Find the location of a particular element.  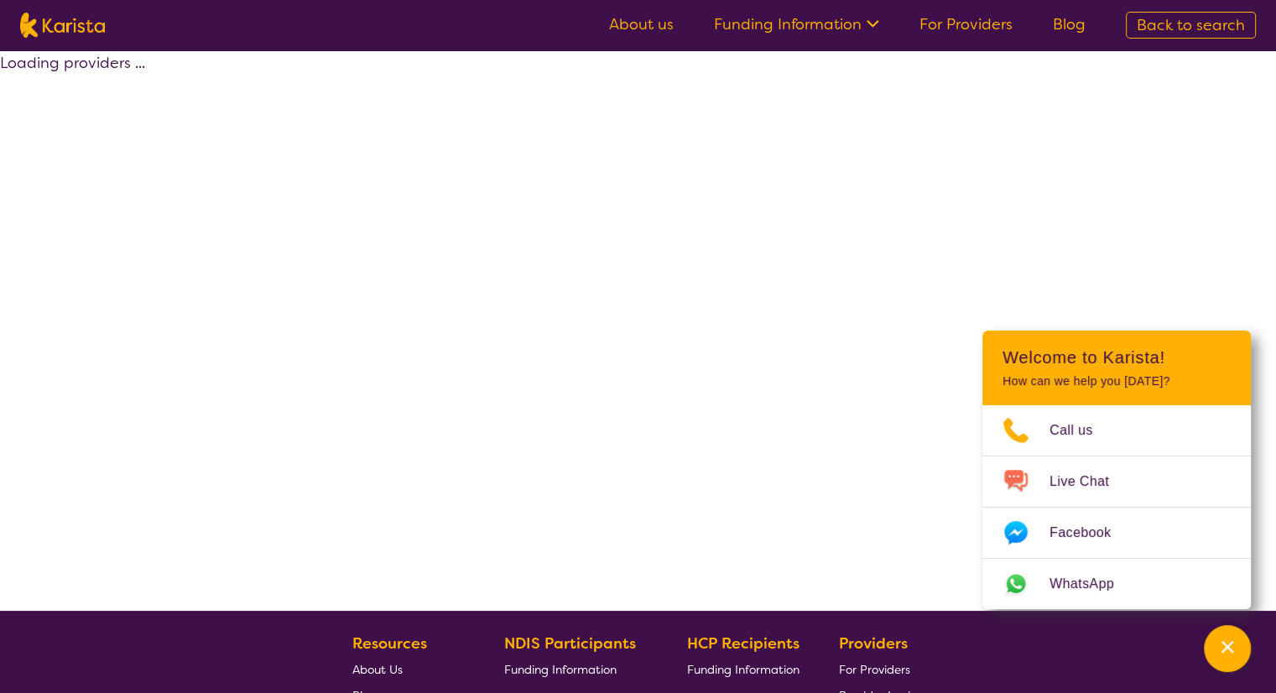

img: Karista logo is located at coordinates (62, 25).